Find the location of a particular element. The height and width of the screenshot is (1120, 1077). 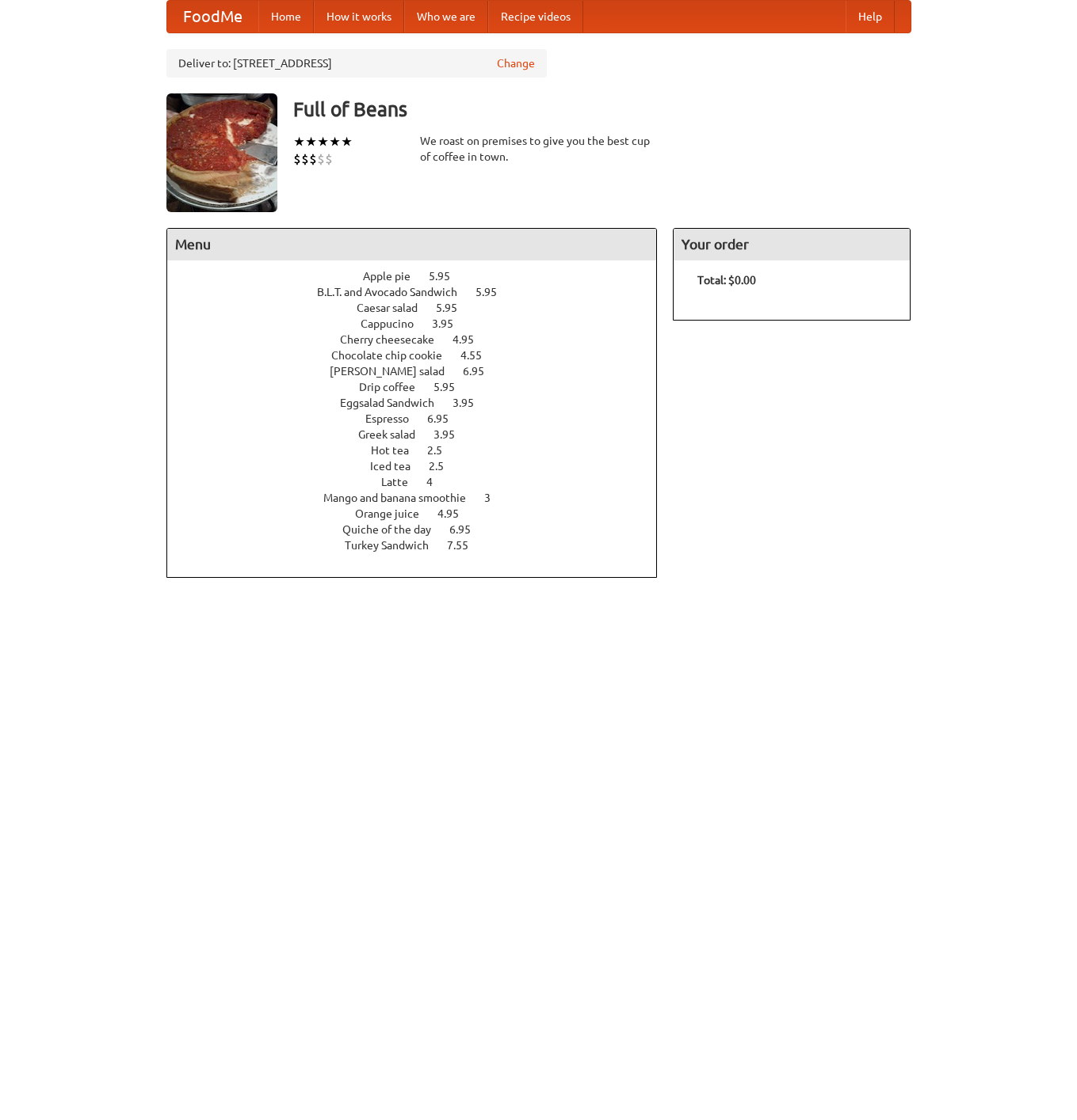

span: Drip coffee is located at coordinates (394, 388).